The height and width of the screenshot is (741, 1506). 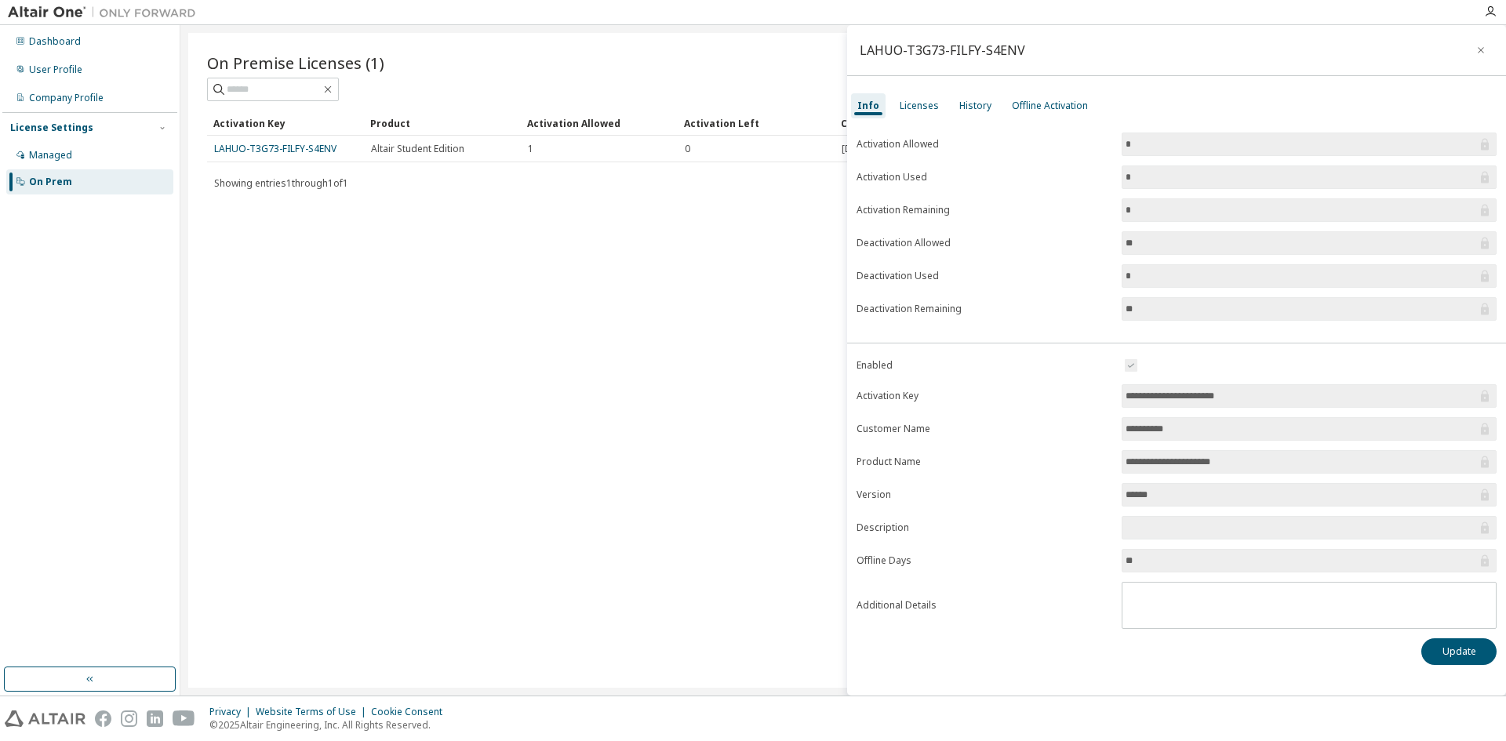 What do you see at coordinates (984, 495) in the screenshot?
I see `label: Version` at bounding box center [984, 495].